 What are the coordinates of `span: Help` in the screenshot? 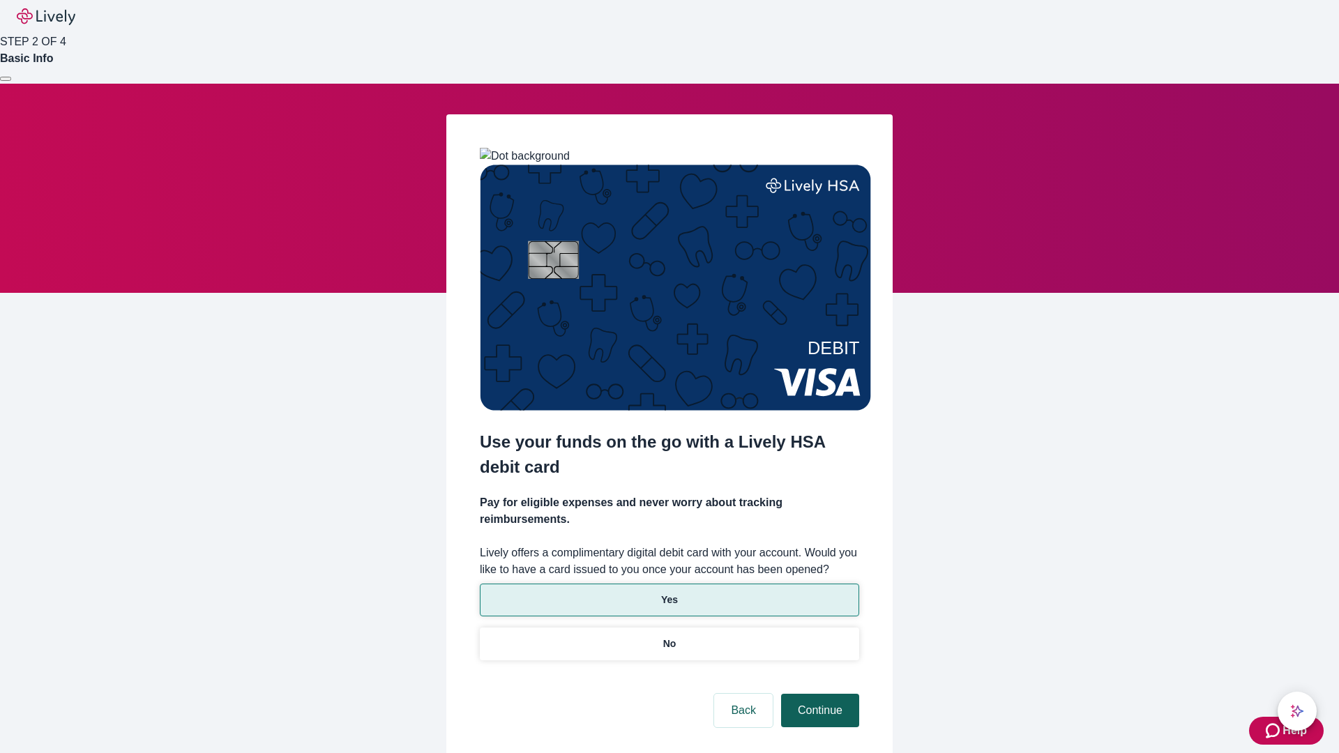 It's located at (1294, 731).